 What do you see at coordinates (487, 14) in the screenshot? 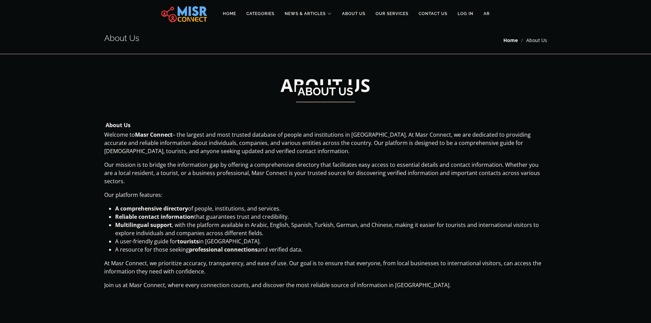
I see `a: AR` at bounding box center [487, 14].